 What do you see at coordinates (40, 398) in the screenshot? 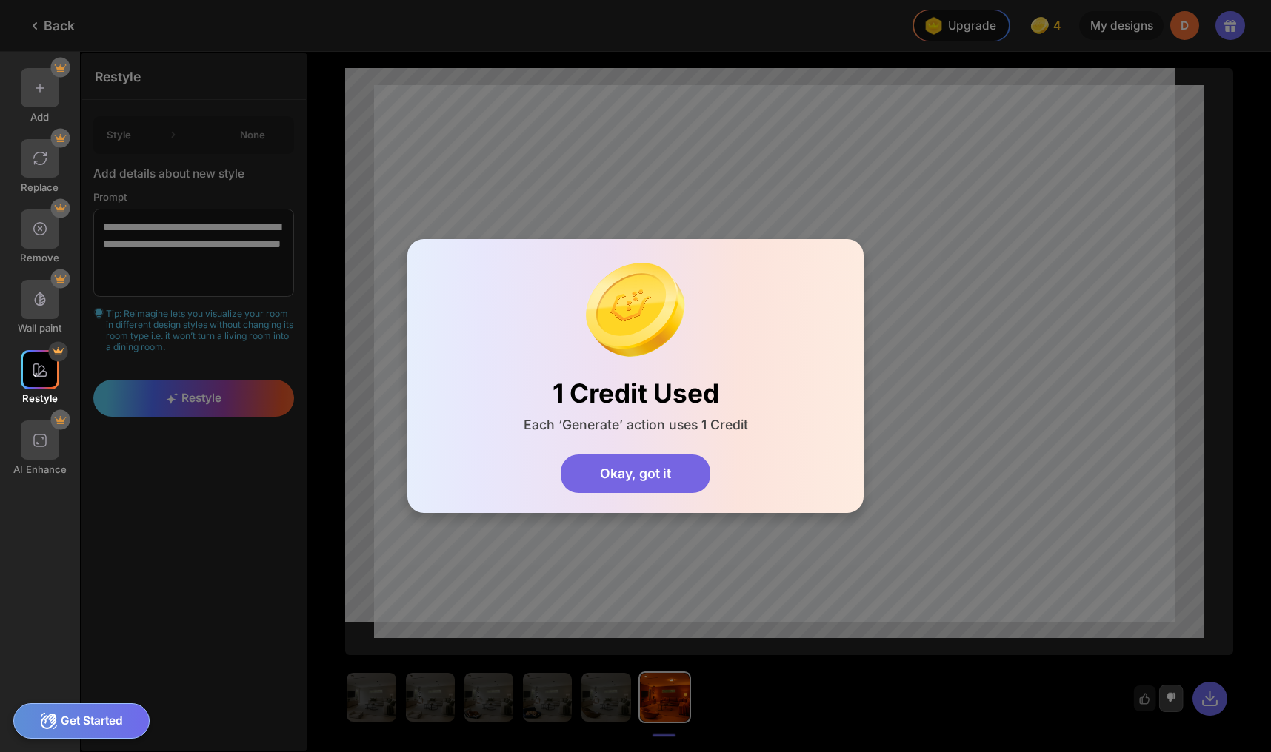
I see `div: Restyle` at bounding box center [40, 398].